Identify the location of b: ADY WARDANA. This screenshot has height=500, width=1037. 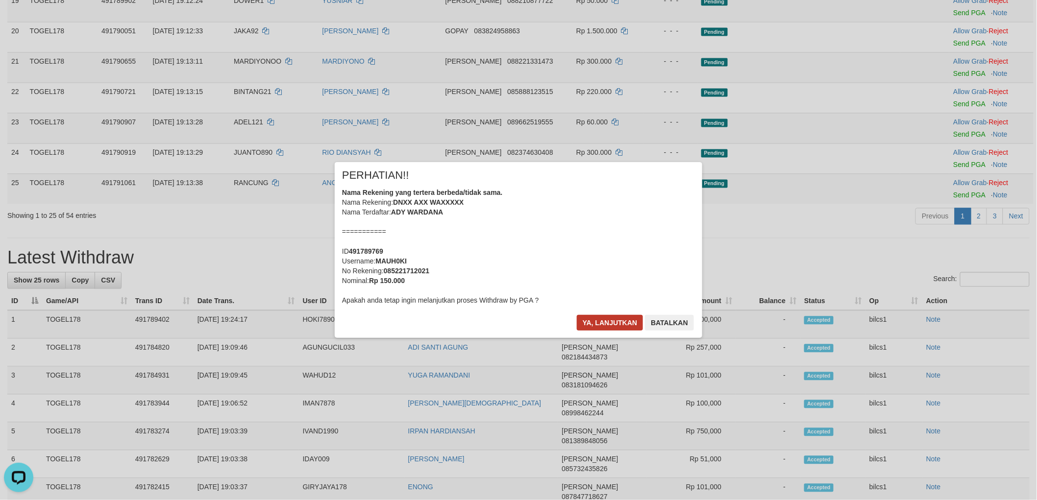
(417, 212).